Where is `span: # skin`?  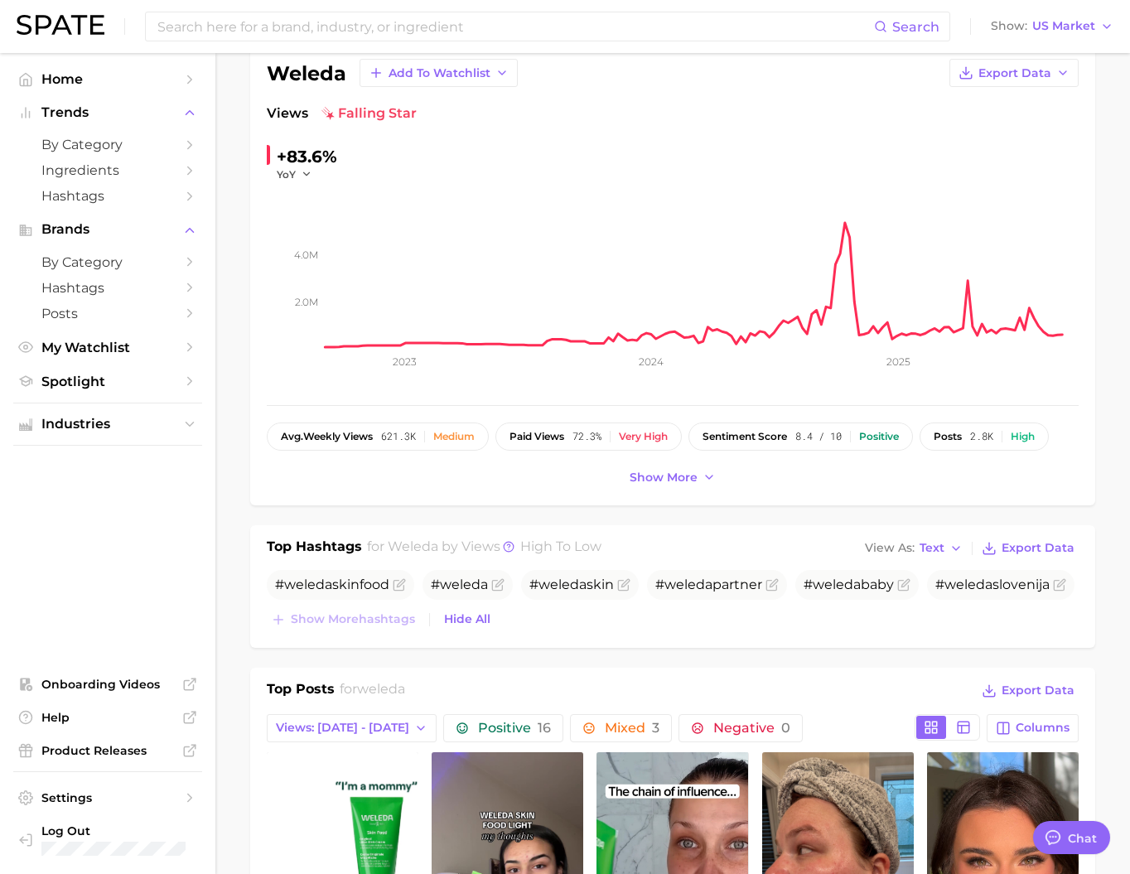 span: # skin is located at coordinates (572, 584).